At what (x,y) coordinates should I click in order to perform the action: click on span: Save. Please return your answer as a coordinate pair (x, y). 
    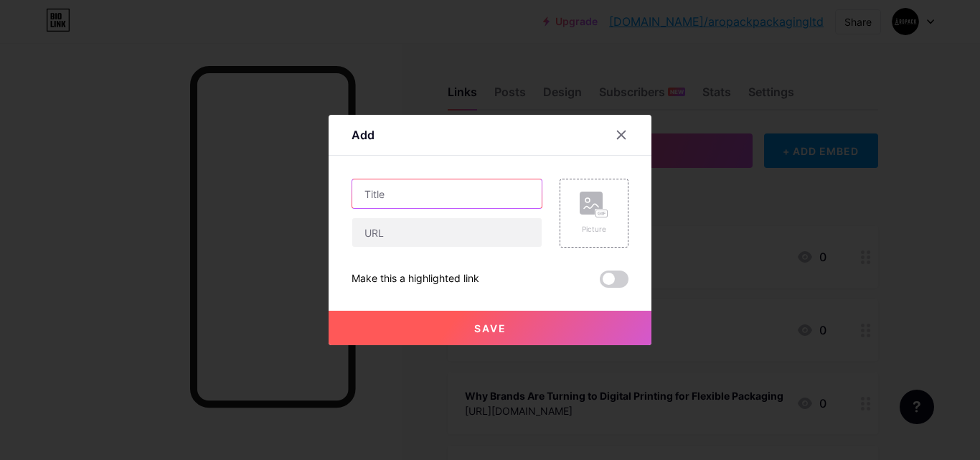
    Looking at the image, I should click on (490, 328).